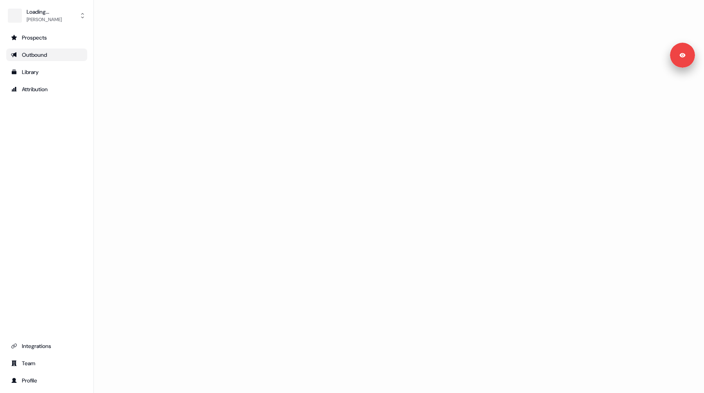 The width and height of the screenshot is (704, 393). Describe the element at coordinates (47, 346) in the screenshot. I see `div: Integrations` at that location.